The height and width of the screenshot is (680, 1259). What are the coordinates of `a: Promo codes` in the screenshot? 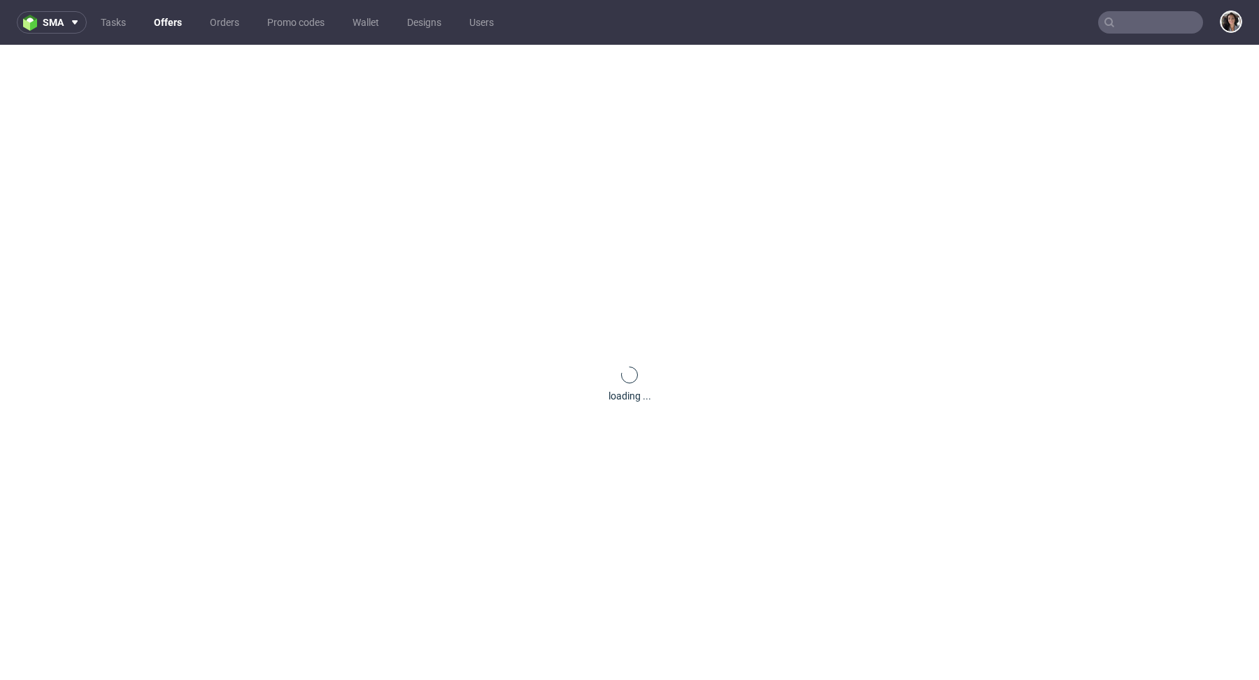 It's located at (296, 22).